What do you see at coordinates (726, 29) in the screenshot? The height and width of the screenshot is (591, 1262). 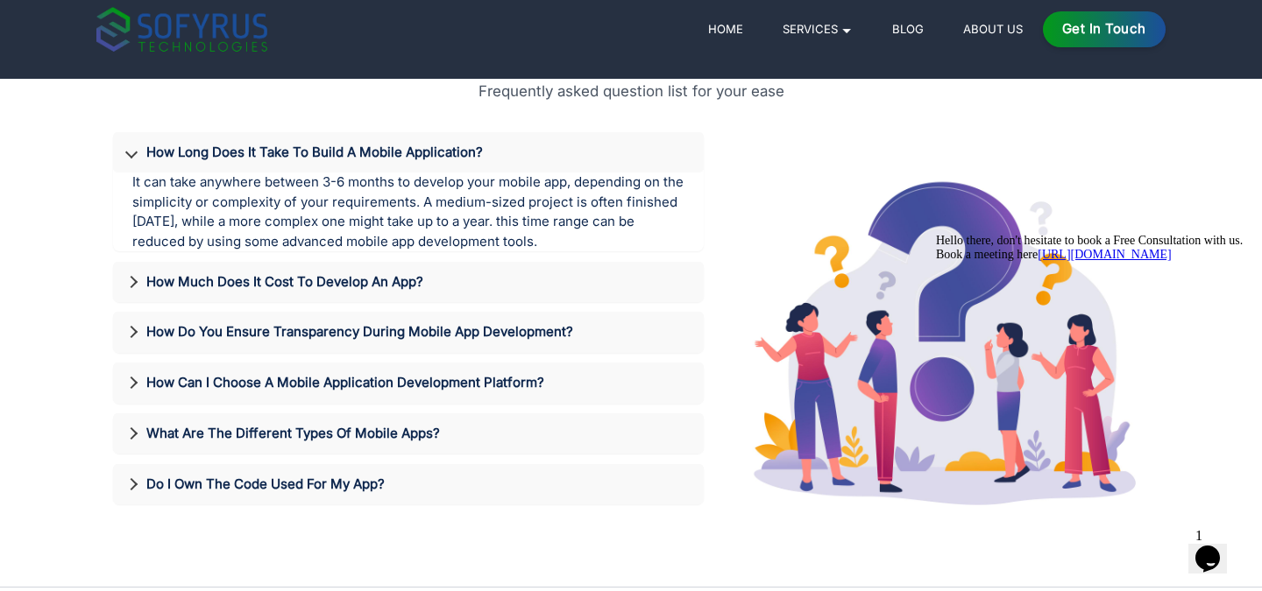 I see `a: Home` at bounding box center [726, 29].